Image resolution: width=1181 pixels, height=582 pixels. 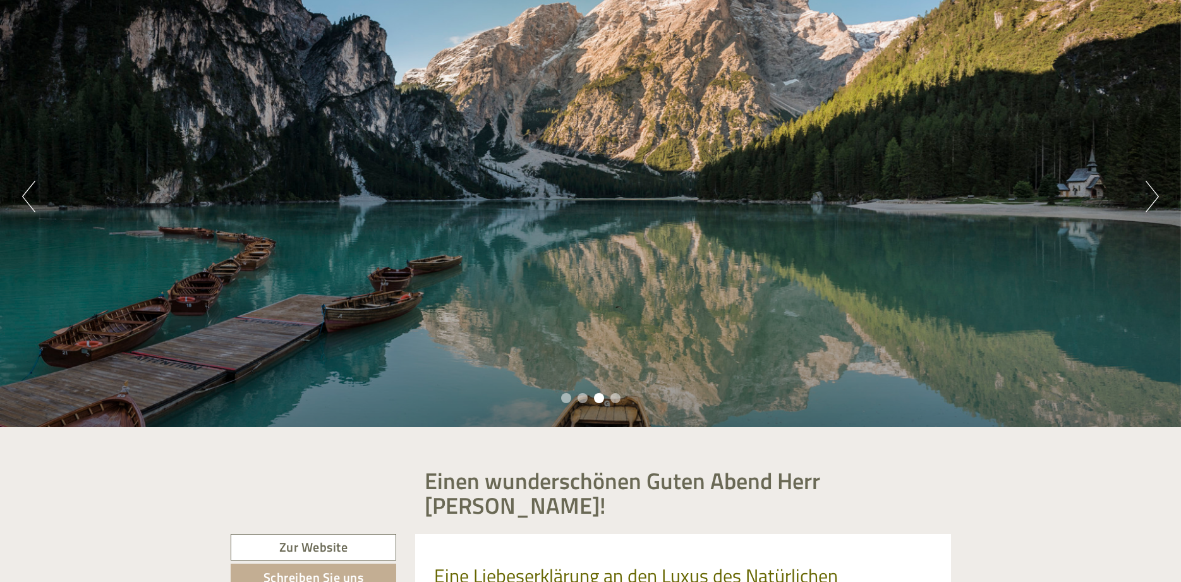 What do you see at coordinates (28, 196) in the screenshot?
I see `button: Previous` at bounding box center [28, 196].